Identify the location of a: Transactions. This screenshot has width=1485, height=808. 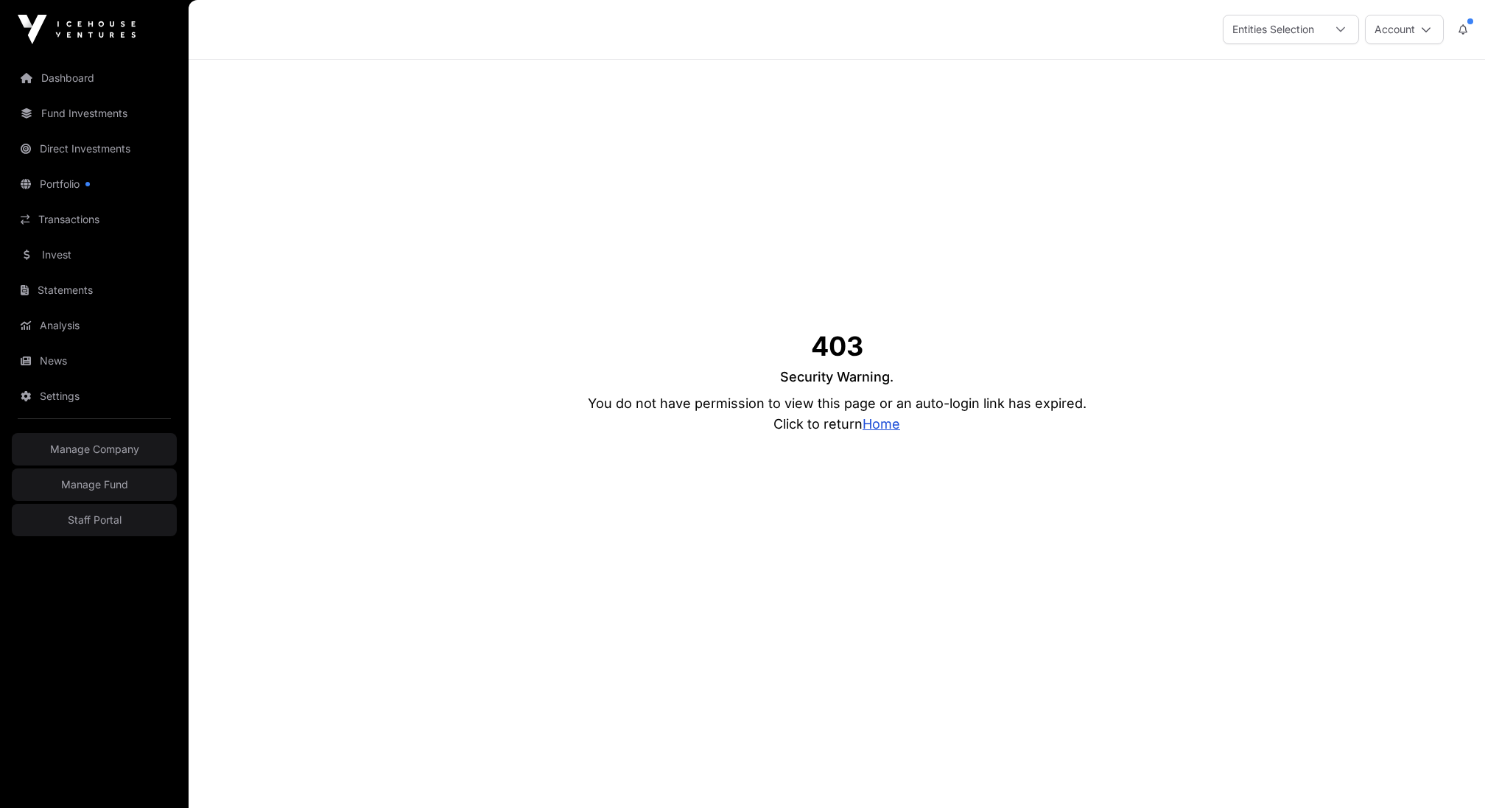
(94, 220).